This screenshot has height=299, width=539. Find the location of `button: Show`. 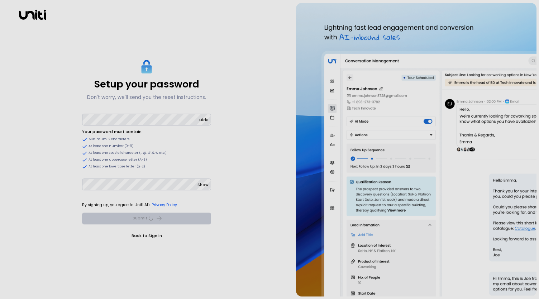

button: Show is located at coordinates (203, 185).